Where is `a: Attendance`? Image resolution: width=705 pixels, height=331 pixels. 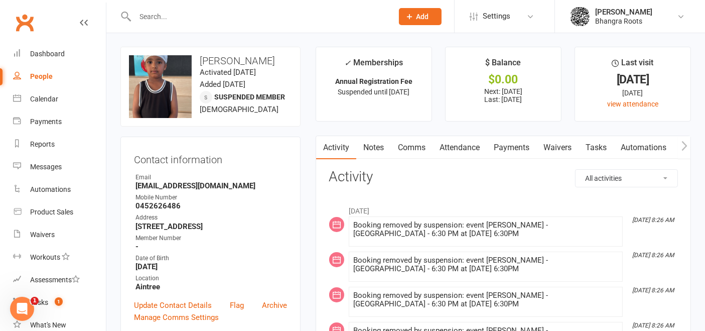 a: Attendance is located at coordinates (459, 147).